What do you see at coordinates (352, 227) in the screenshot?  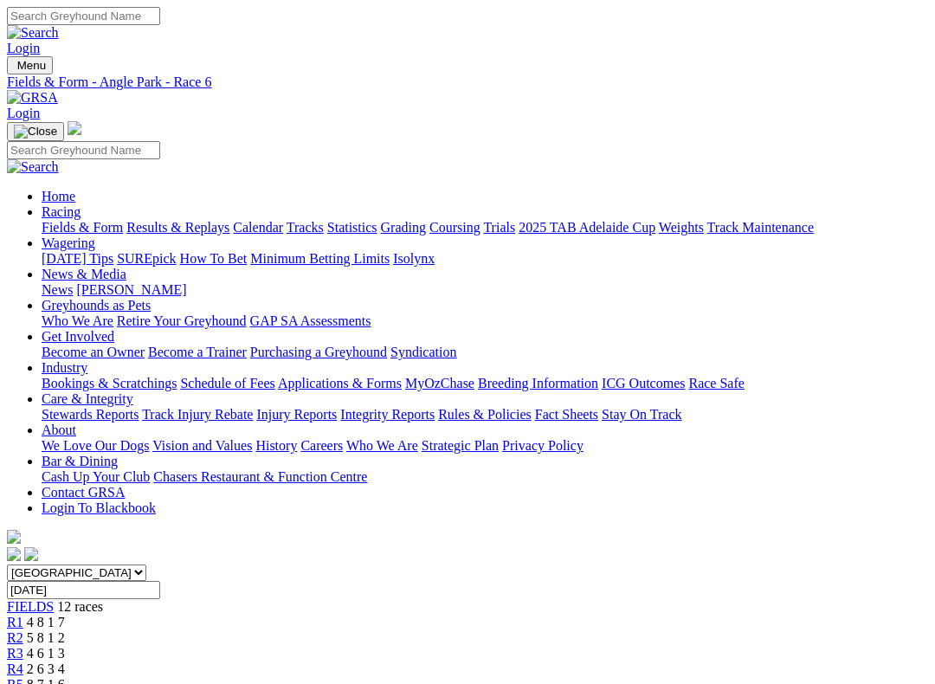 I see `a: Statistics` at bounding box center [352, 227].